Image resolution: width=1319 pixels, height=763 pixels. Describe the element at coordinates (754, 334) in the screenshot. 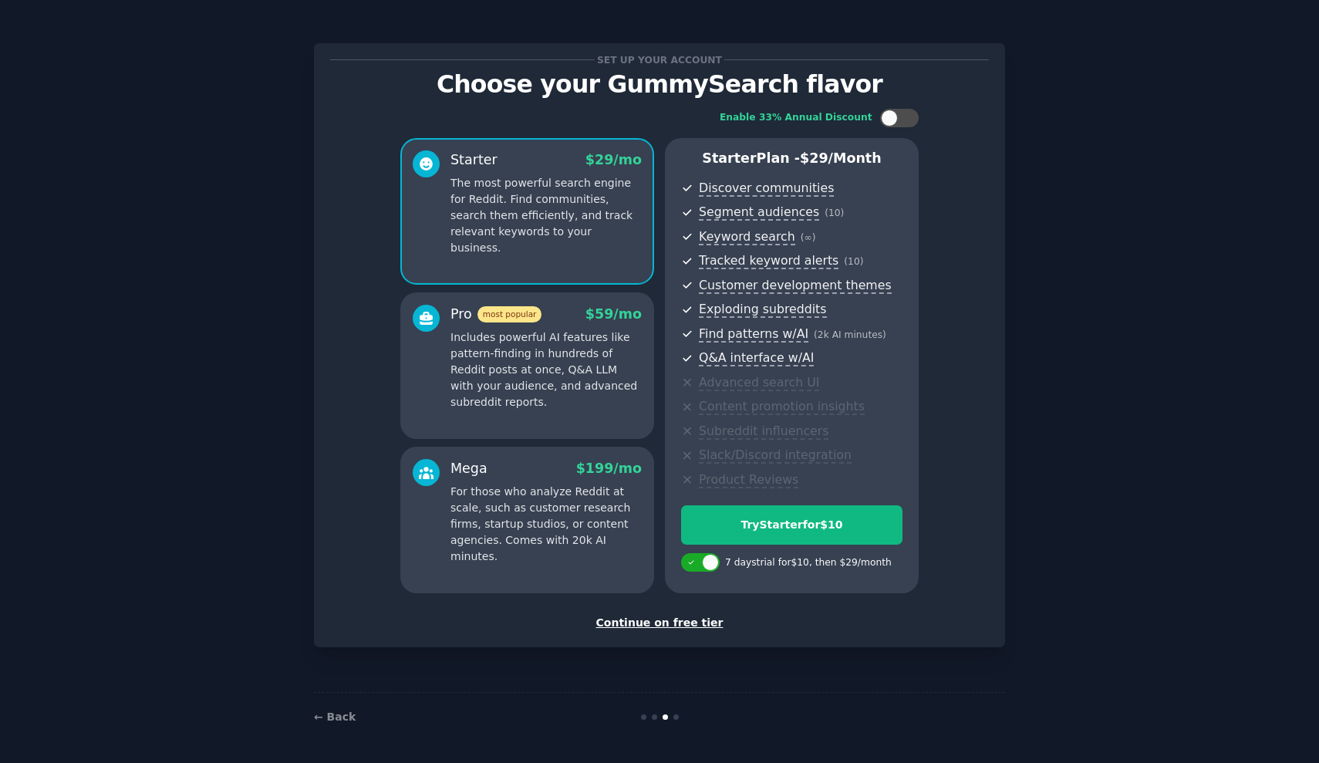

I see `span: Find patterns w/AI` at that location.